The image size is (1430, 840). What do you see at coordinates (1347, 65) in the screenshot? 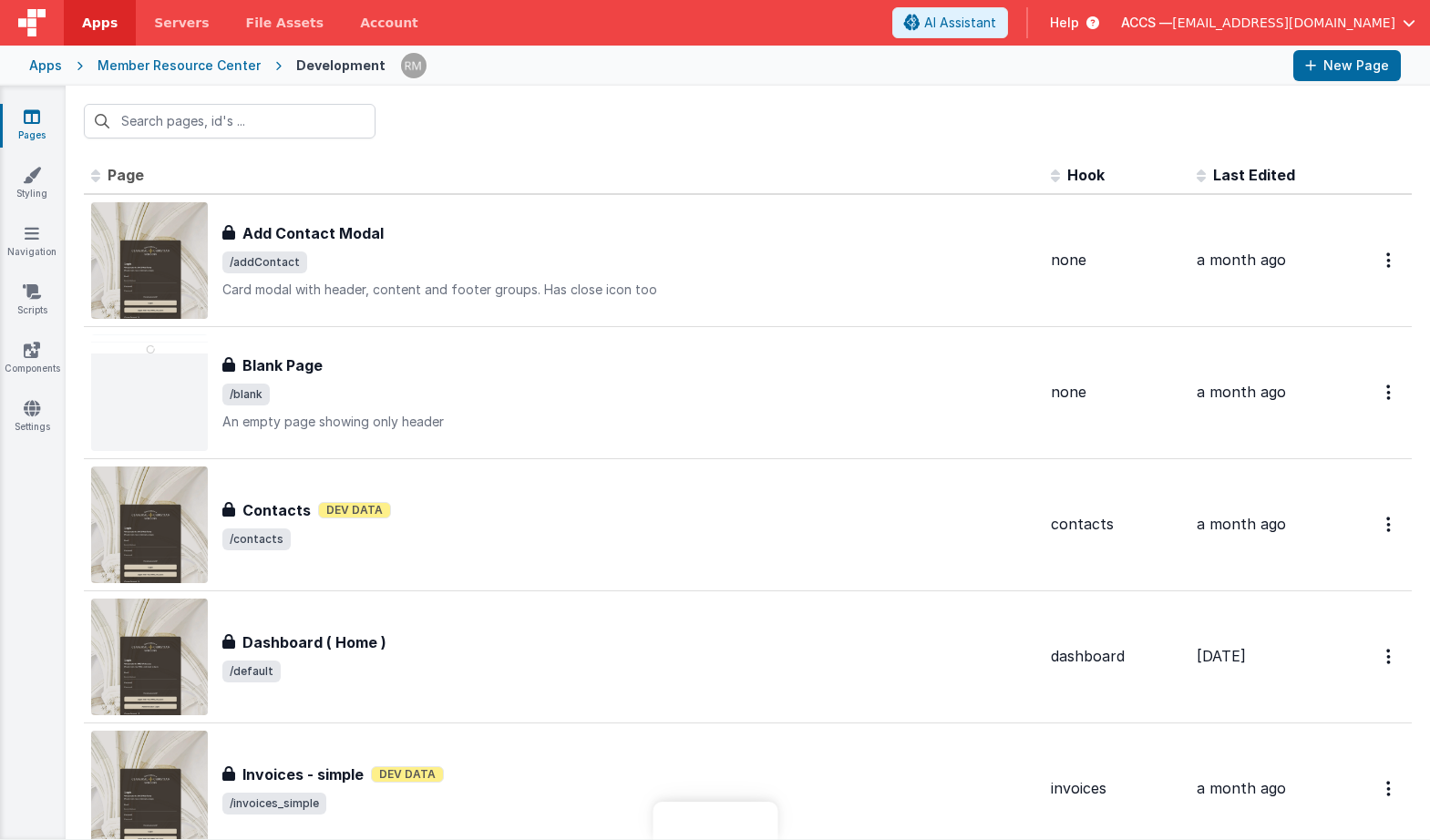
I see `button: New Page` at bounding box center [1347, 65].